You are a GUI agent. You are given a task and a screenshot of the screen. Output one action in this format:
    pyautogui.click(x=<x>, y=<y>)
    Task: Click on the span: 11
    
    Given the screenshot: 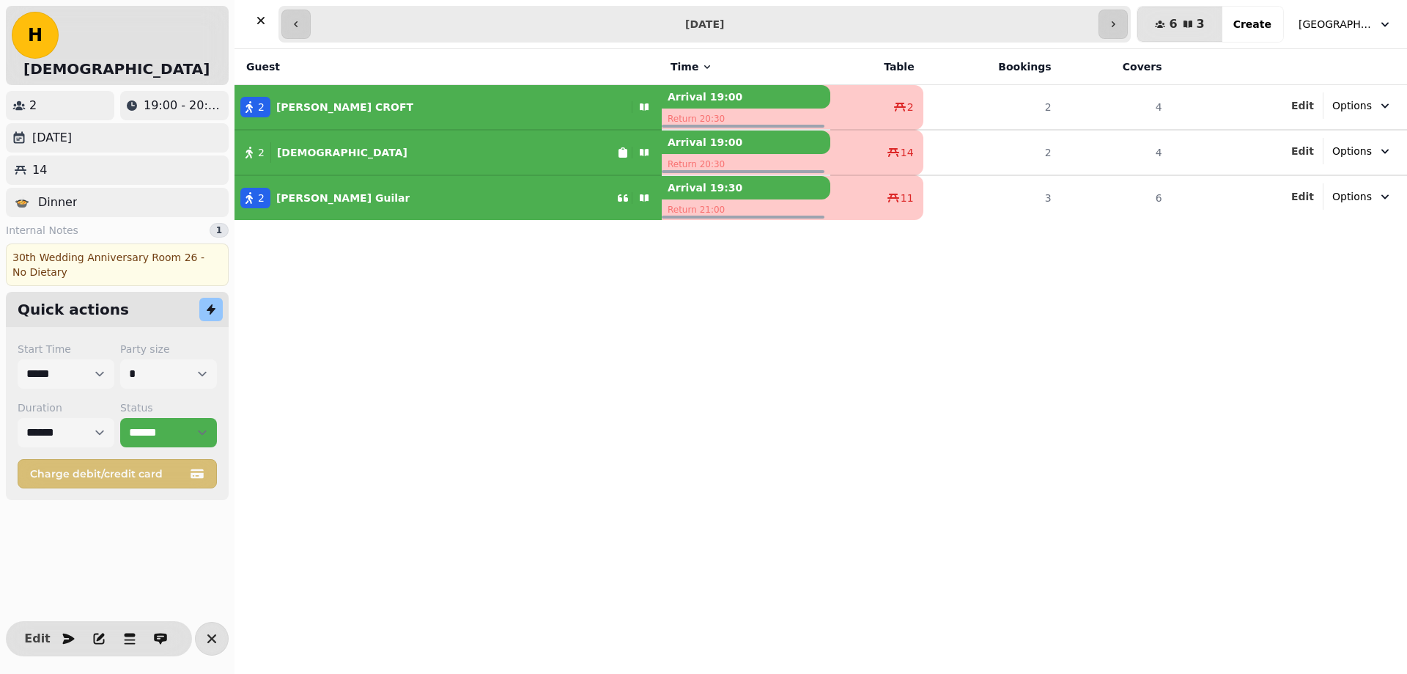 What is the action you would take?
    pyautogui.click(x=907, y=198)
    